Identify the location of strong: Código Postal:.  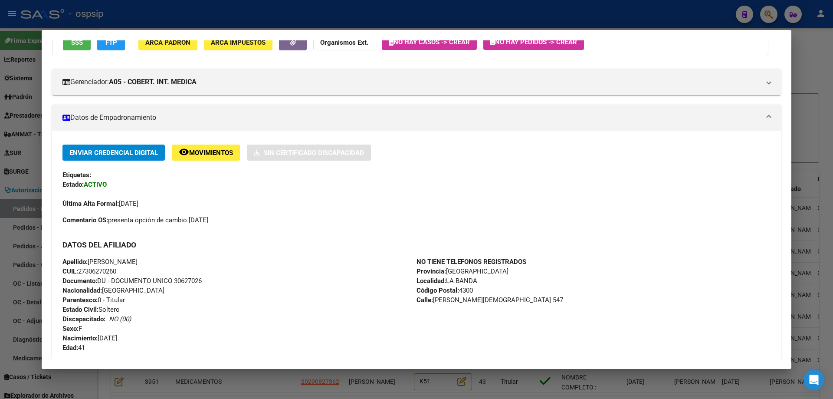
(438, 290).